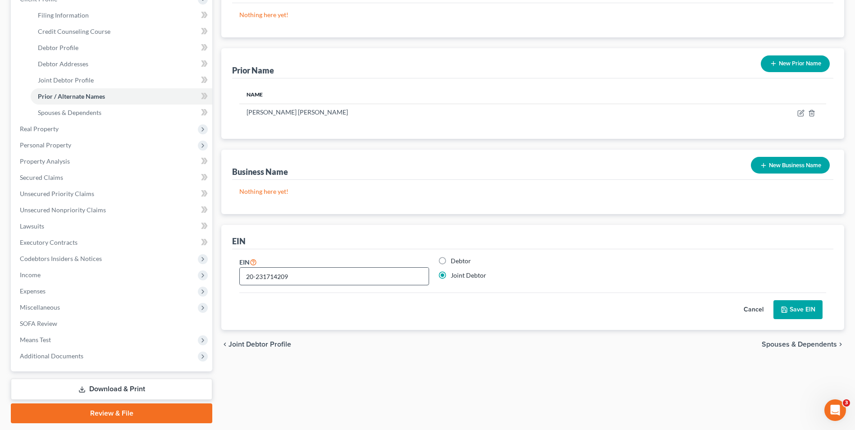 The width and height of the screenshot is (855, 430). Describe the element at coordinates (256, 344) in the screenshot. I see `button: chevron_left Joint Debtor Profile` at that location.